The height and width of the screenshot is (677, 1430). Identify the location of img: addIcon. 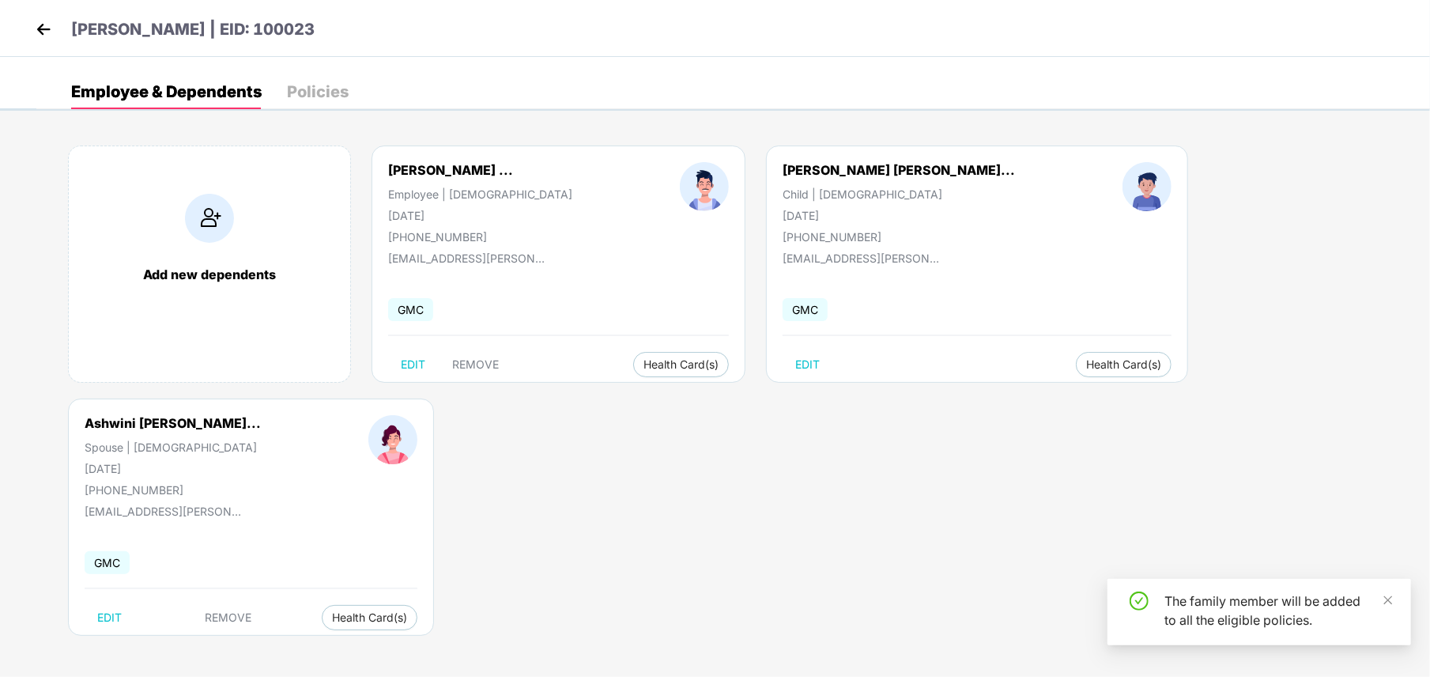
(209, 218).